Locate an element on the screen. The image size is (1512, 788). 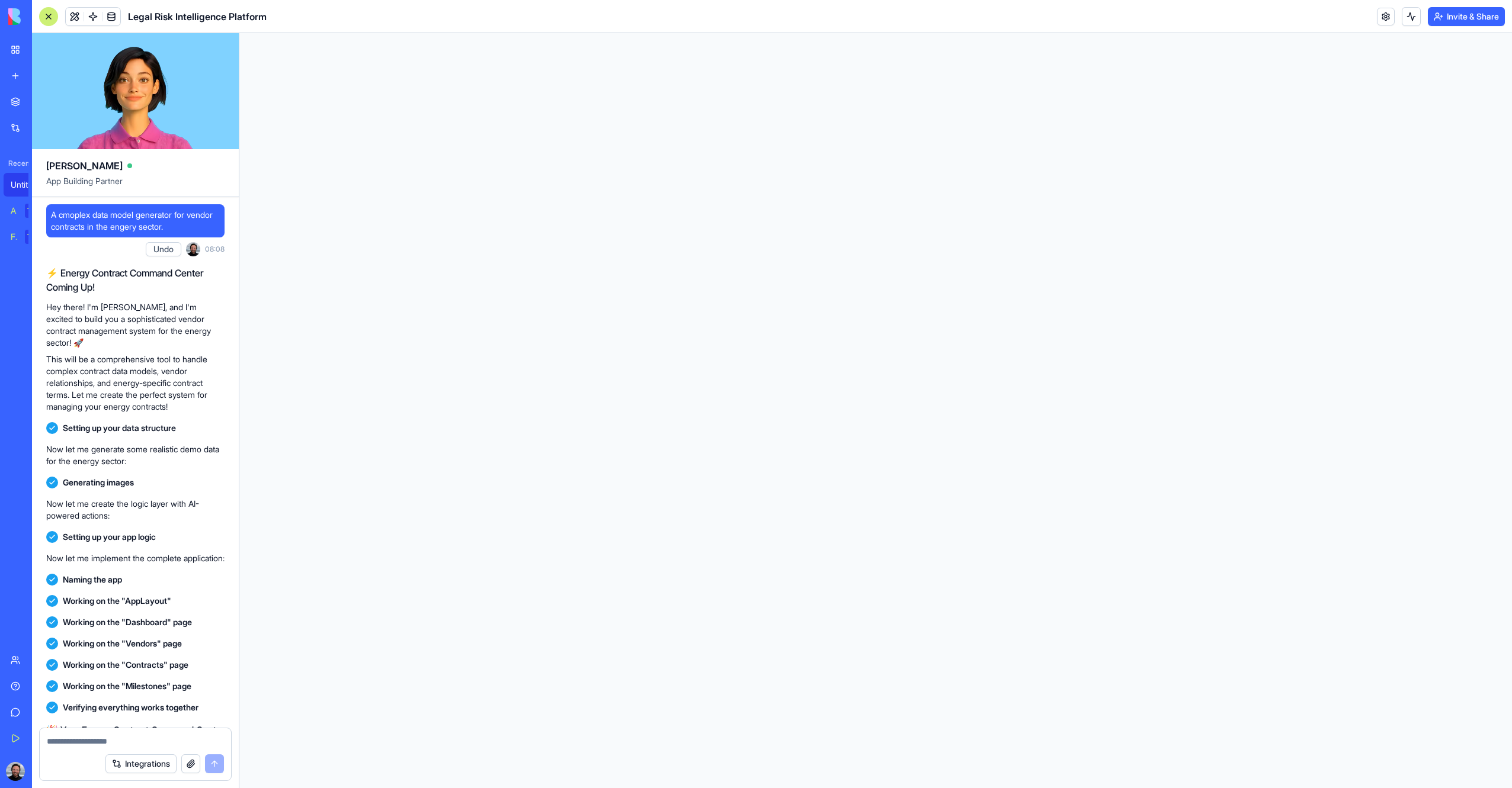
button: Invite & Share is located at coordinates (1467, 17).